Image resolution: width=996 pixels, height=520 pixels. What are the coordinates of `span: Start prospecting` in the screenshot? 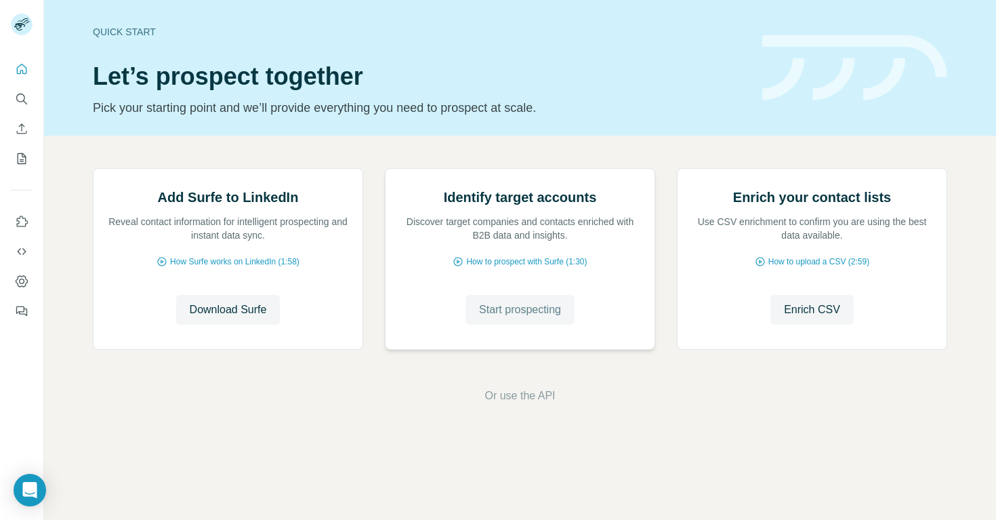 It's located at (520, 310).